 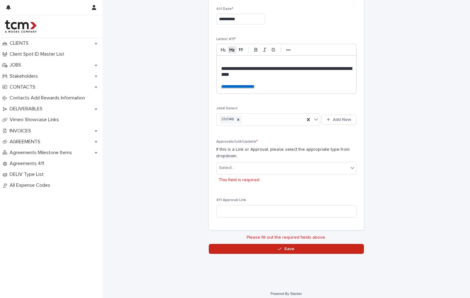 What do you see at coordinates (16, 65) in the screenshot?
I see `p: JOBS` at bounding box center [16, 65].